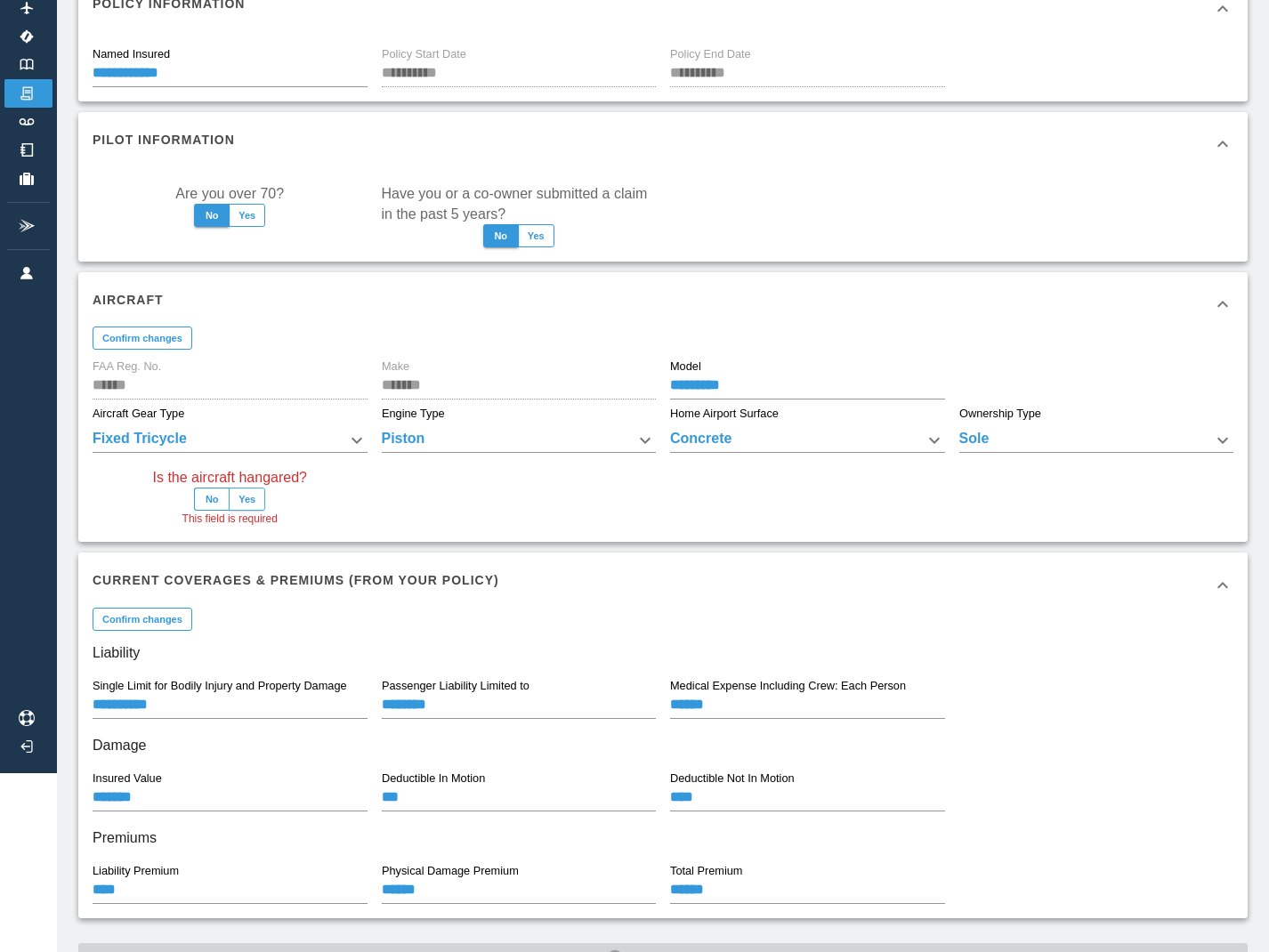 The image size is (1269, 952). What do you see at coordinates (686, 367) in the screenshot?
I see `label: Model` at bounding box center [686, 367].